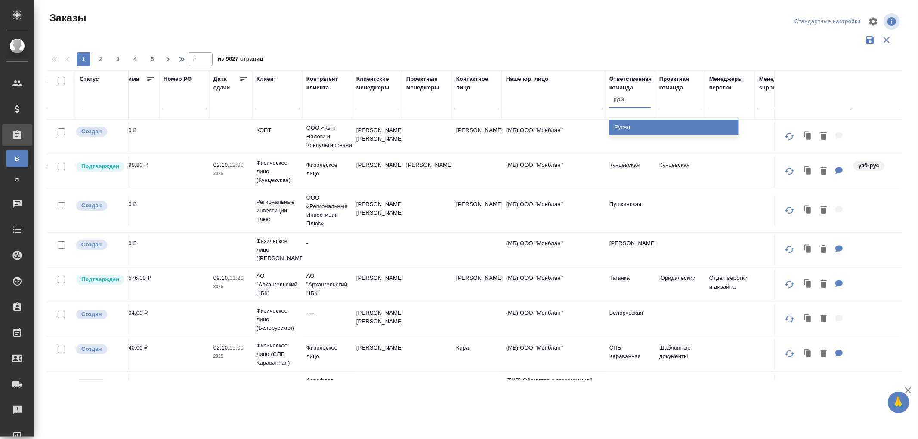  Describe the element at coordinates (277, 355) in the screenshot. I see `p: Физическое лицо (СПБ Караванная)` at that location.